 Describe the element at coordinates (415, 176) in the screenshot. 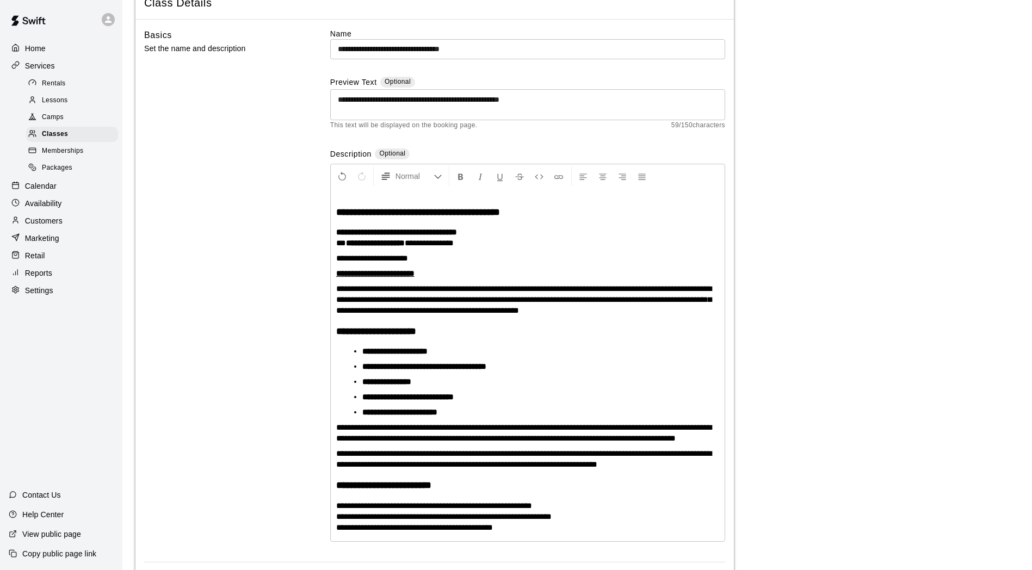

I see `span: Normal` at that location.